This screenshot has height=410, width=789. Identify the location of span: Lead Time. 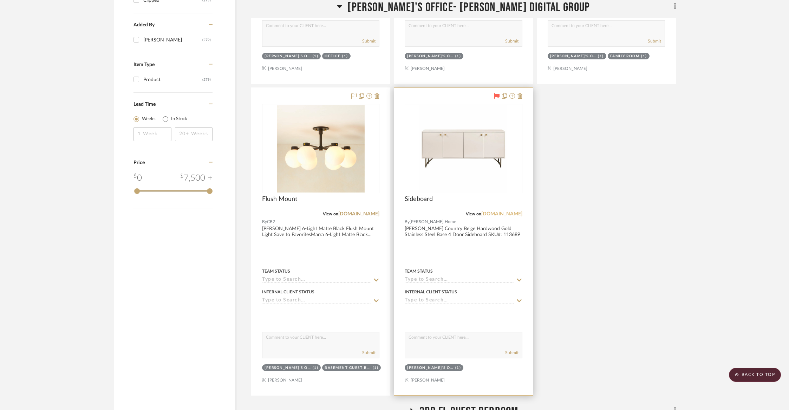
(144, 104).